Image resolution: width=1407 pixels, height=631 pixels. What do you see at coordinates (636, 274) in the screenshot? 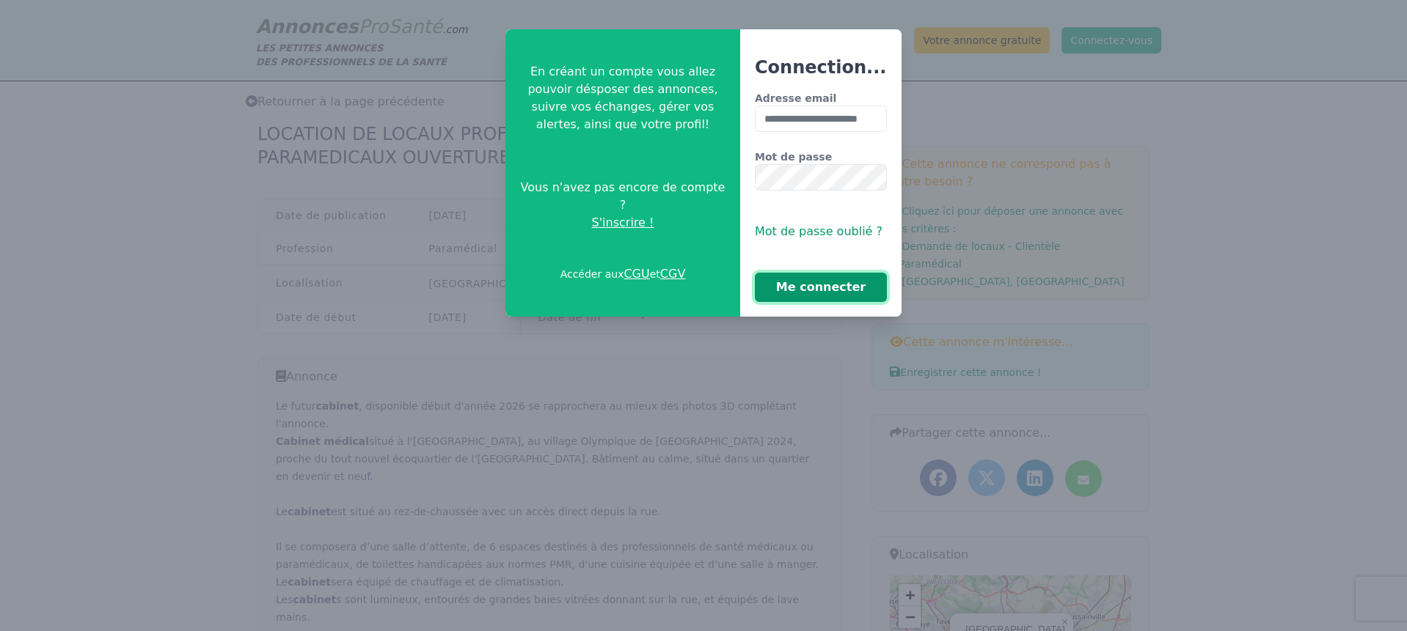
I see `a: CGU` at bounding box center [636, 274].